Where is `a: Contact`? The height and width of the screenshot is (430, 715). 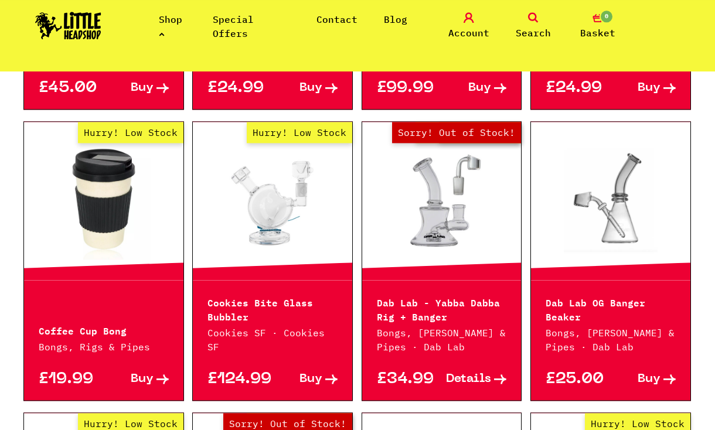
a: Contact is located at coordinates (337, 19).